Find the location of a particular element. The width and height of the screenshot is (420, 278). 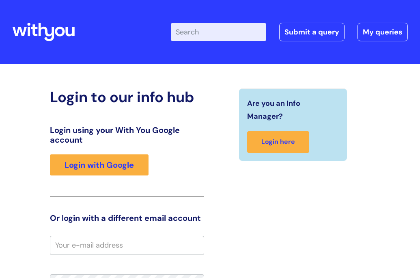

span: Are you an Info Manager? is located at coordinates (291, 110).